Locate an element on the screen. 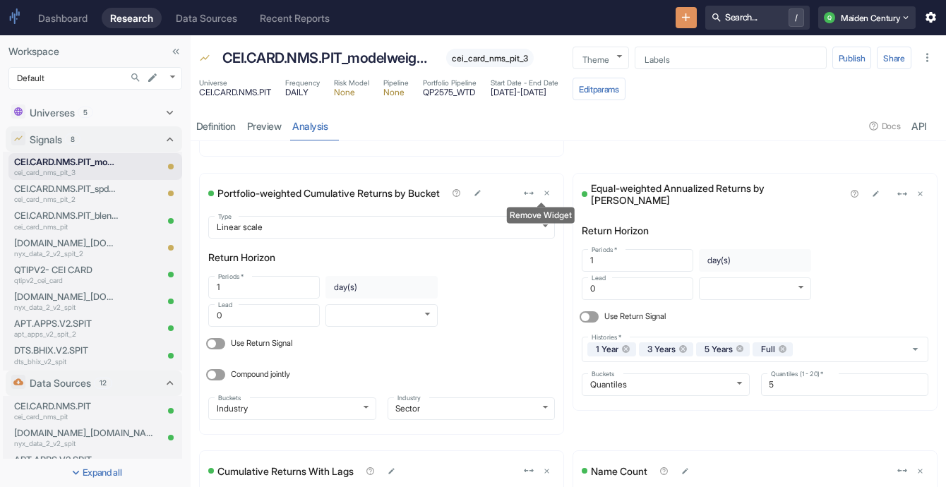 The height and width of the screenshot is (487, 946). div: Quantiles is located at coordinates (666, 385).